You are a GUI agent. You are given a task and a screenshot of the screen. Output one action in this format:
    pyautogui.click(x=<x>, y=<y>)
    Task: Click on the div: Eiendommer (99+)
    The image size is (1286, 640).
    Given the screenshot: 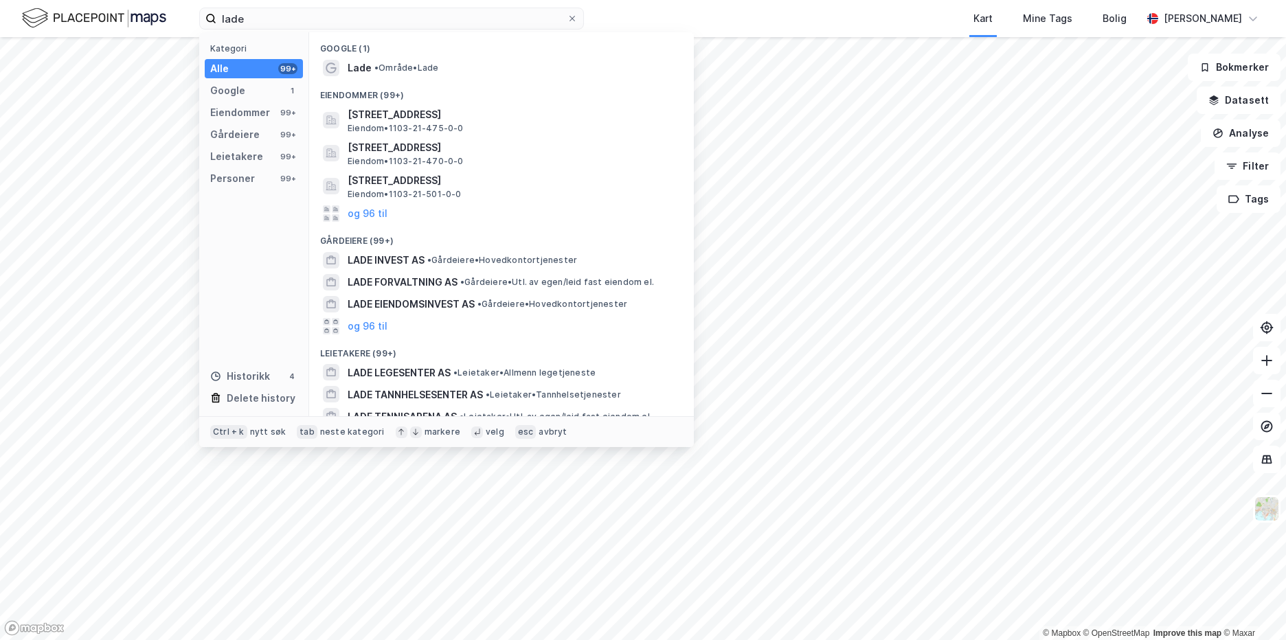 What is the action you would take?
    pyautogui.click(x=501, y=91)
    